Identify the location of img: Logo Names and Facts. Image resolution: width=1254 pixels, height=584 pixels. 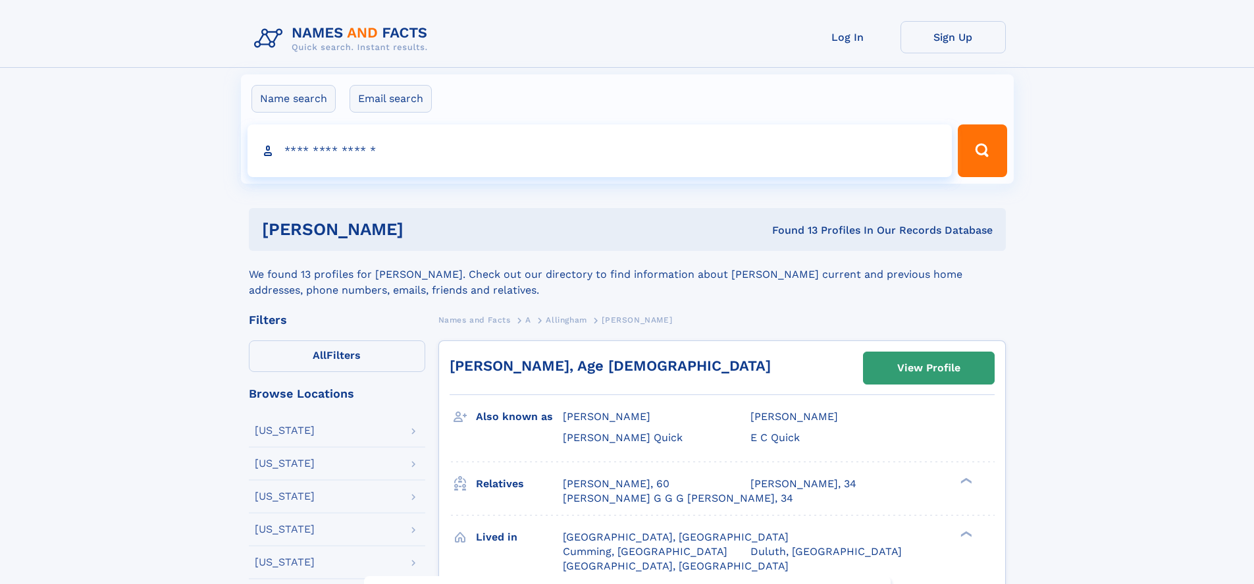
(344, 39).